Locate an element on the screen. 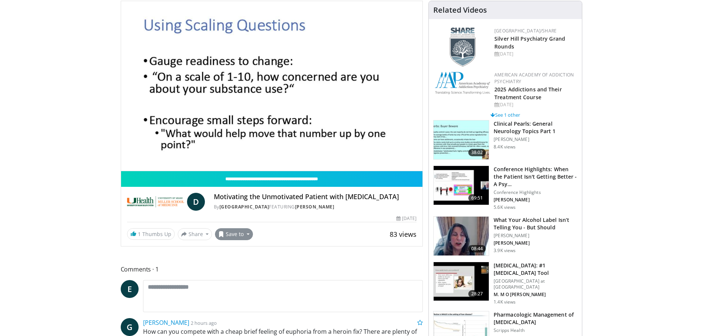 This screenshot has width=703, height=336. a: American Academy of Addiction Psychiatry is located at coordinates (534, 78).